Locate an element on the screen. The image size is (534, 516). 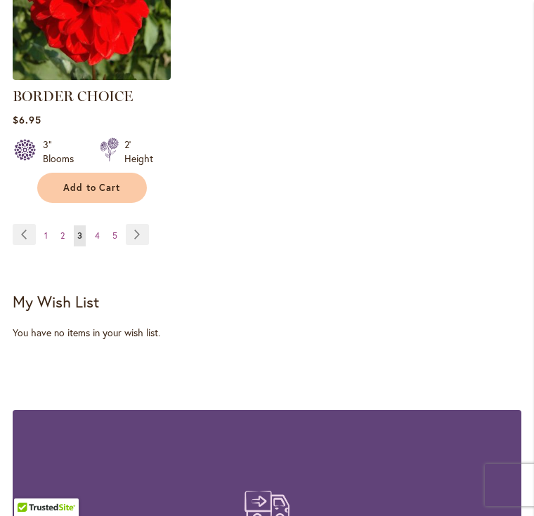
a: 1 is located at coordinates (46, 236).